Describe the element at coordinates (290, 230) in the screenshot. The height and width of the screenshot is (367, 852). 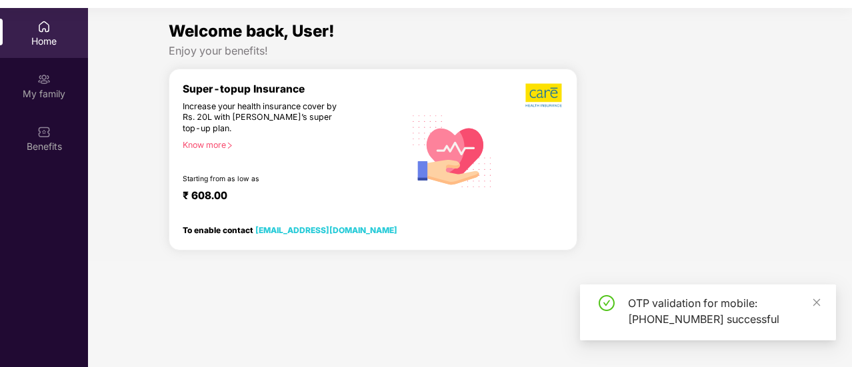
I see `div: To enable contact` at that location.